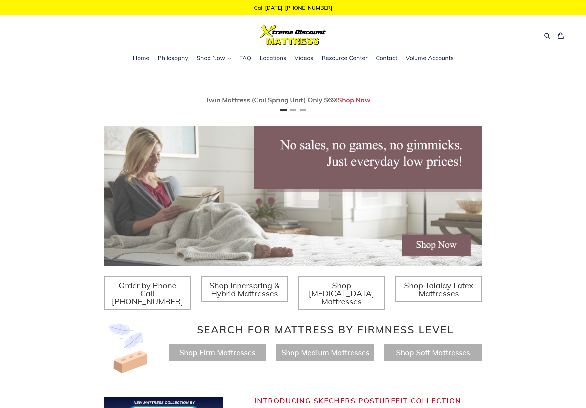 The image size is (586, 408). What do you see at coordinates (439, 289) in the screenshot?
I see `span: Shop Talalay Latex Mattresses` at bounding box center [439, 289].